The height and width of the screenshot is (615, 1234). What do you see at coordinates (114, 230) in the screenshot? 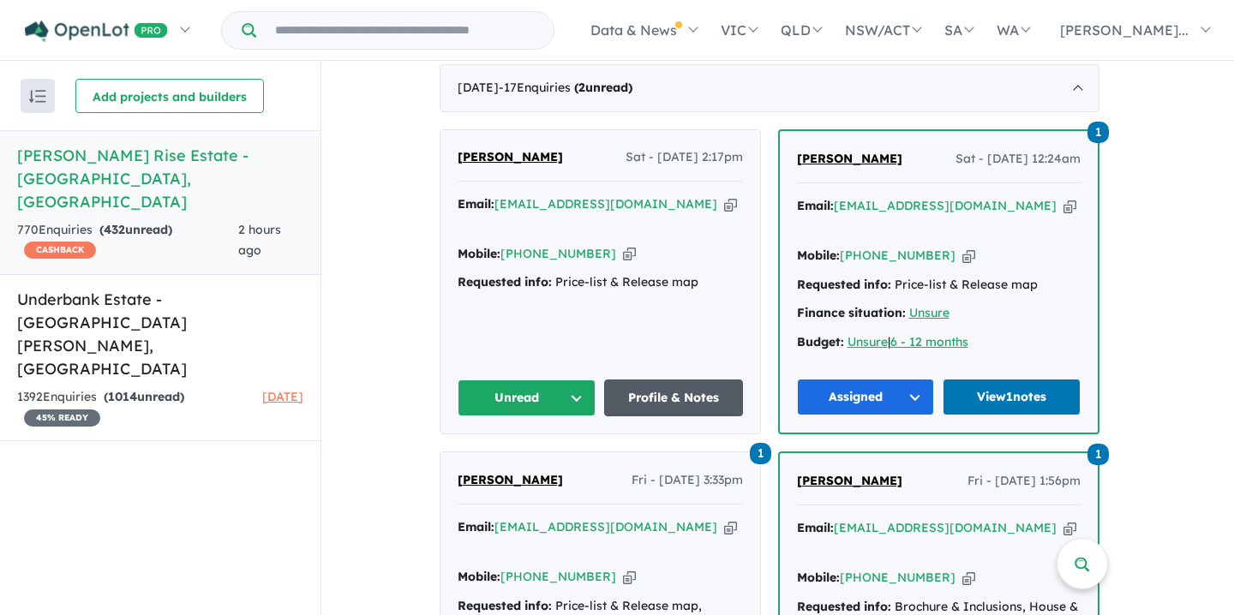
I see `span: 432` at bounding box center [114, 230].